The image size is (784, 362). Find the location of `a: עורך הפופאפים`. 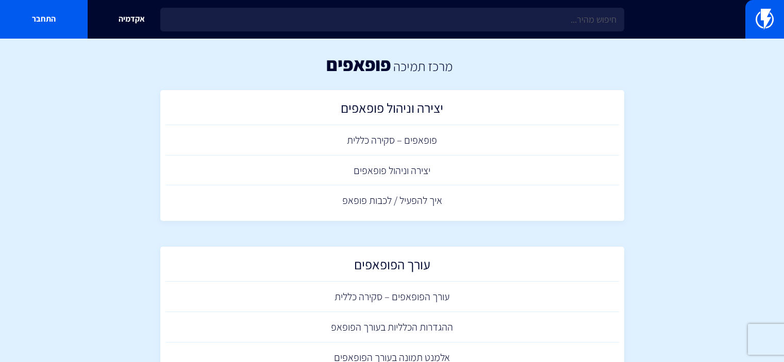

a: עורך הפופאפים is located at coordinates (392, 267).